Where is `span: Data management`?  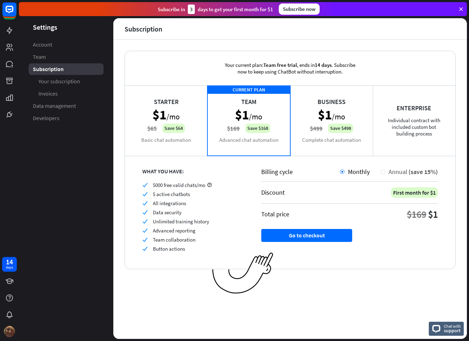 span: Data management is located at coordinates (54, 106).